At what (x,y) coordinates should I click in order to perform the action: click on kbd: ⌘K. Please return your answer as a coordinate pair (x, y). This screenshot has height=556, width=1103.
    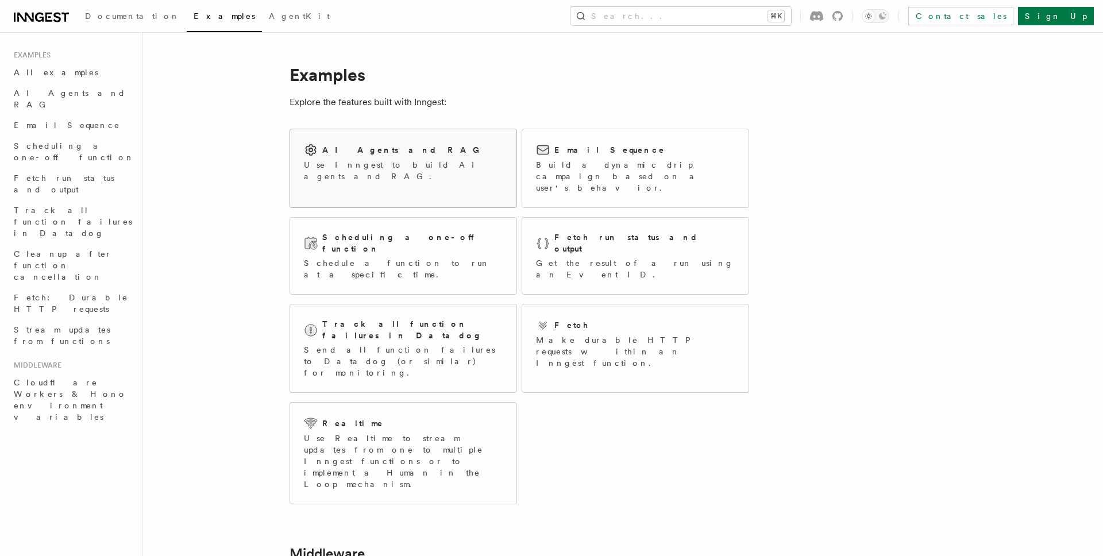
    Looking at the image, I should click on (776, 16).